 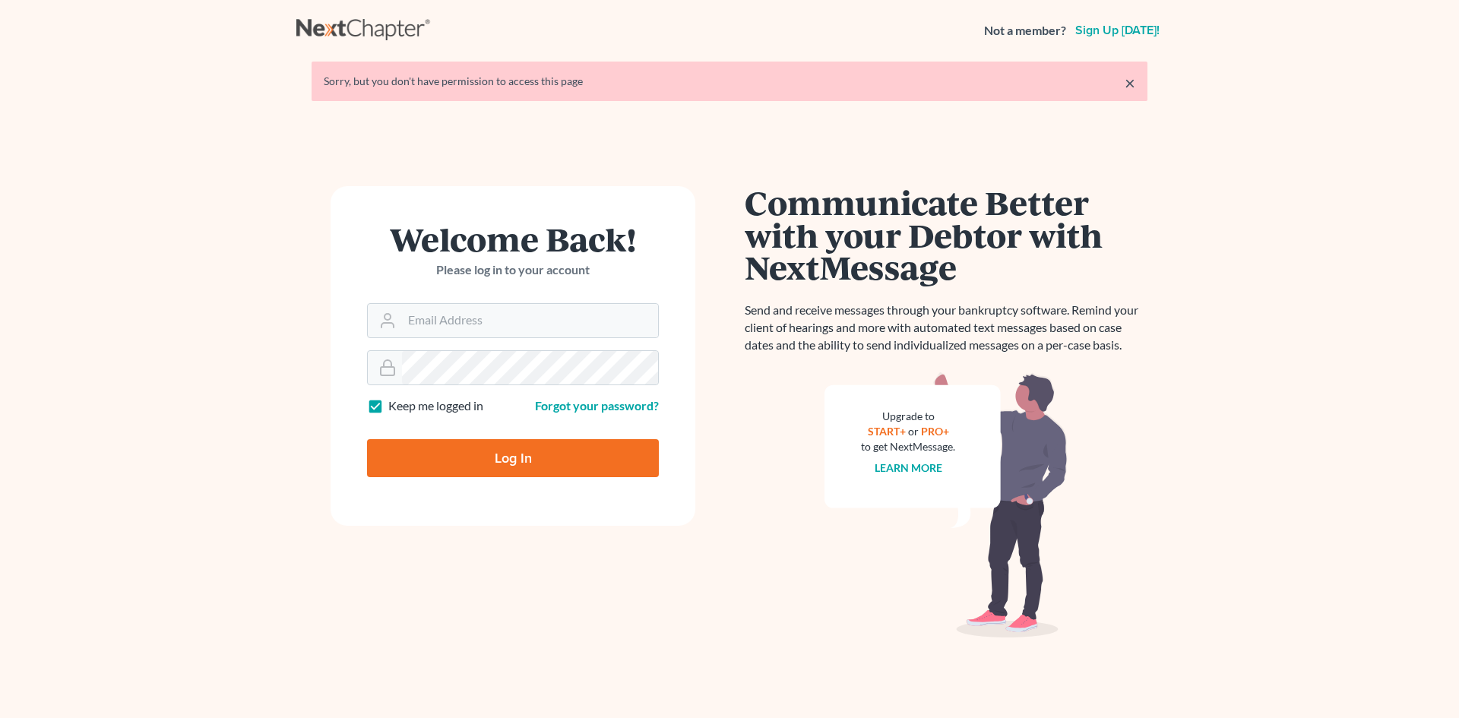 I want to click on h1: Communicate Better with your Debtor with NextMessage, so click(x=946, y=235).